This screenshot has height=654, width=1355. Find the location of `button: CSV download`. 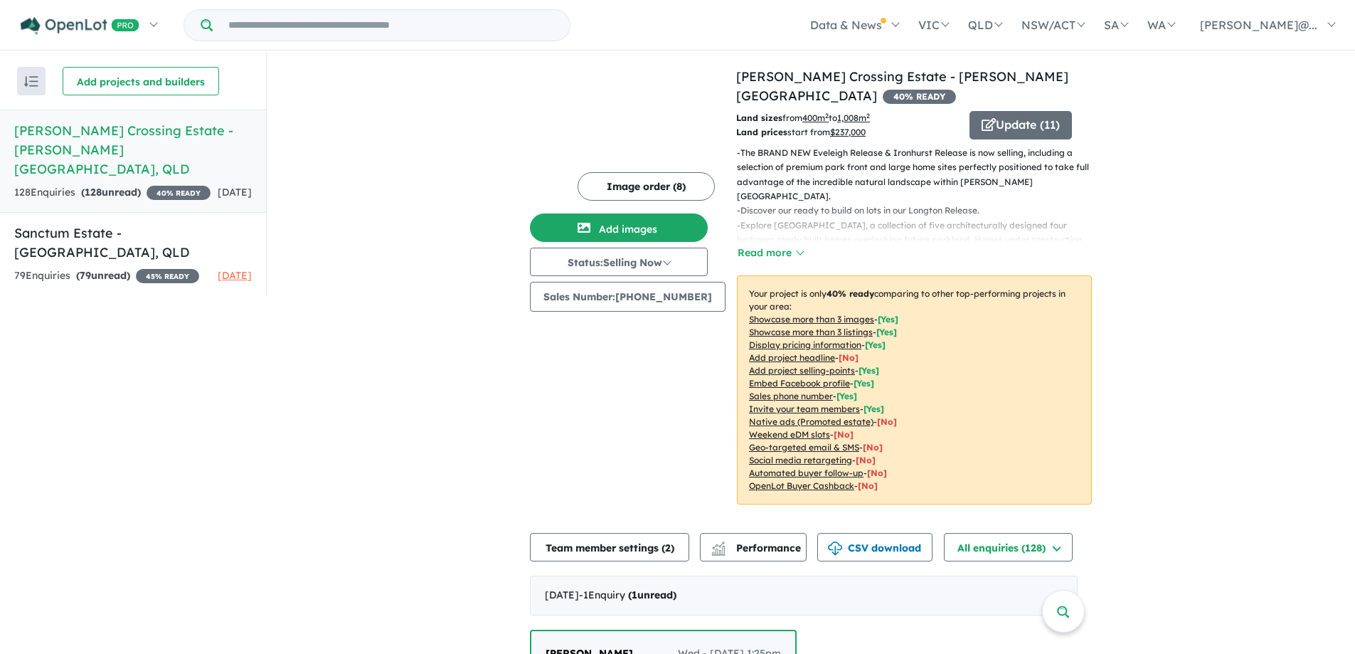

button: CSV download is located at coordinates (875, 547).